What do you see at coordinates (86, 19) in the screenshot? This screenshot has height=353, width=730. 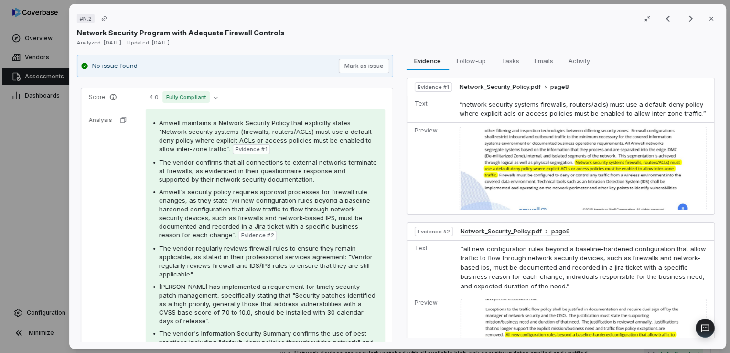 I see `span: # N.2` at bounding box center [86, 19].